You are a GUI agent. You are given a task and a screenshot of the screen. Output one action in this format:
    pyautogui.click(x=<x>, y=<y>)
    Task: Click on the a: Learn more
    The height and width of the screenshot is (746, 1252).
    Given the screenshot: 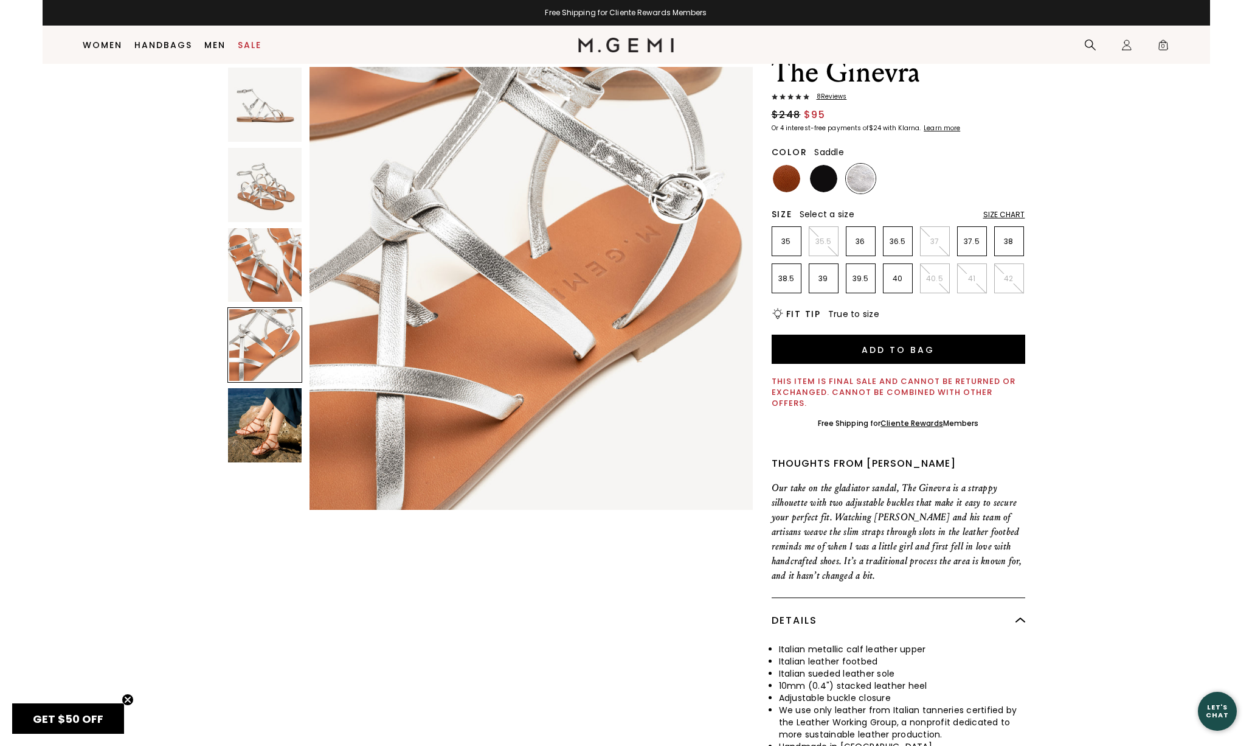 What is the action you would take?
    pyautogui.click(x=941, y=128)
    